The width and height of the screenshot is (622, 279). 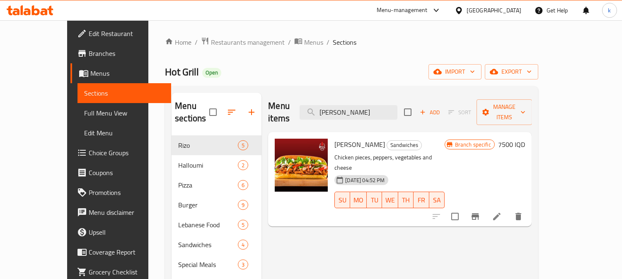 I want to click on span: MO, so click(x=358, y=200).